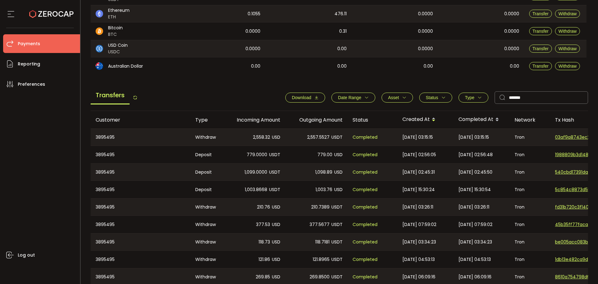 The width and height of the screenshot is (598, 284). I want to click on div: Chat Widget, so click(562, 250).